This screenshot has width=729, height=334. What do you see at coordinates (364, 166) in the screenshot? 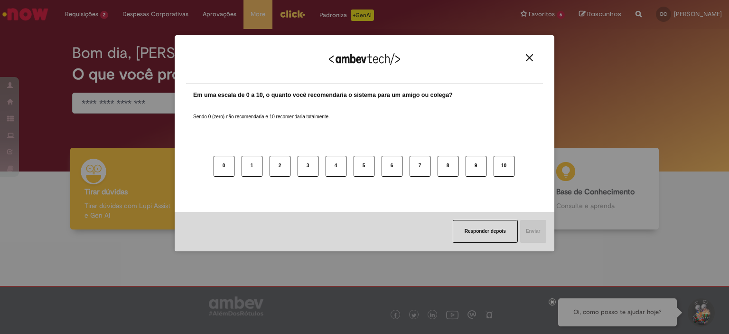
I see `button: 5` at bounding box center [364, 166].